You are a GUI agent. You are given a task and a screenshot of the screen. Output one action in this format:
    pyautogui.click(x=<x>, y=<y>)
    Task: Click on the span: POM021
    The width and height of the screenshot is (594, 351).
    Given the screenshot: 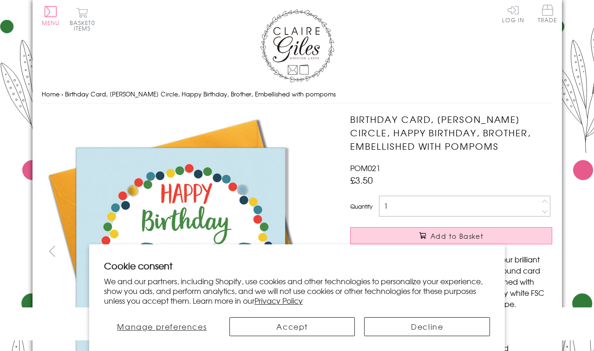 What is the action you would take?
    pyautogui.click(x=365, y=168)
    